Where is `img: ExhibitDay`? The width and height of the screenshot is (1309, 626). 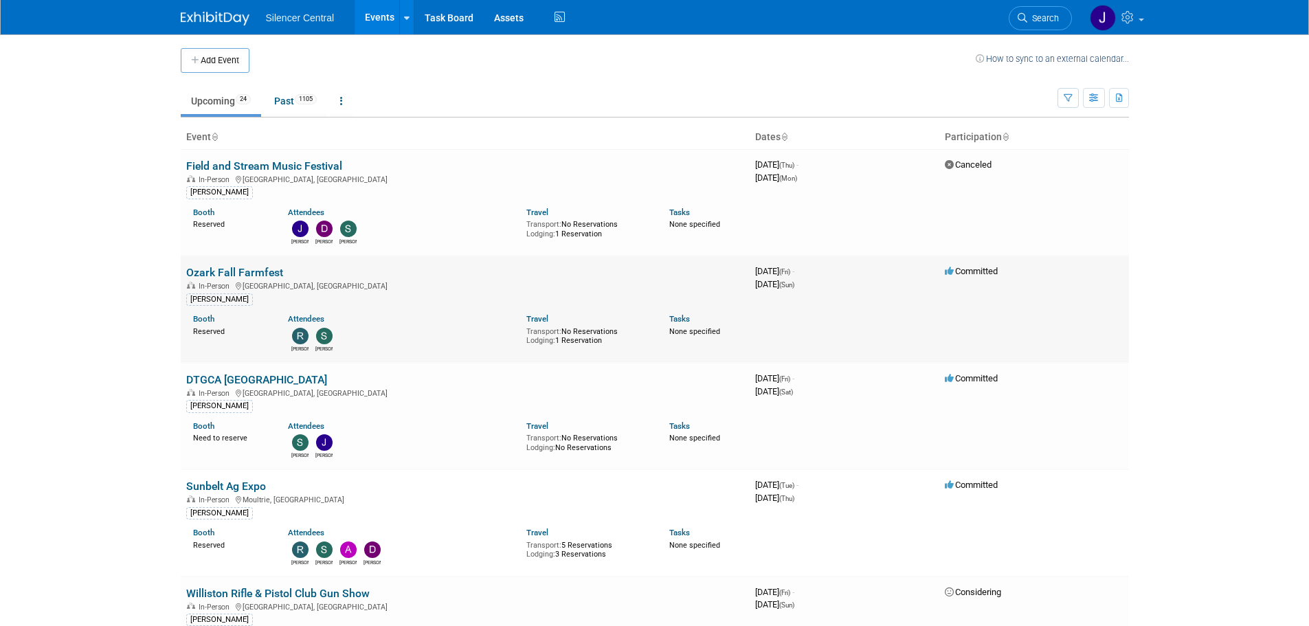
img: ExhibitDay is located at coordinates (215, 19).